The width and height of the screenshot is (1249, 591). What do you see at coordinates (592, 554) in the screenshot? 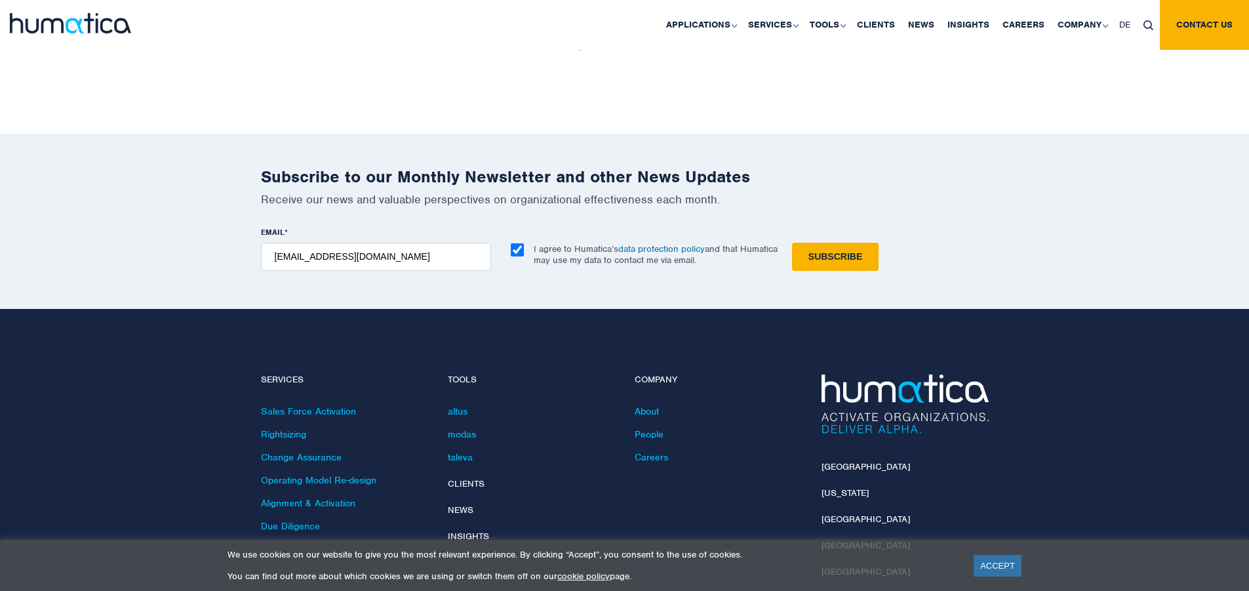
I see `p: We use cookies on our website to give you the most relevant experience. By clicking “Accept”, you...` at bounding box center [592, 554].